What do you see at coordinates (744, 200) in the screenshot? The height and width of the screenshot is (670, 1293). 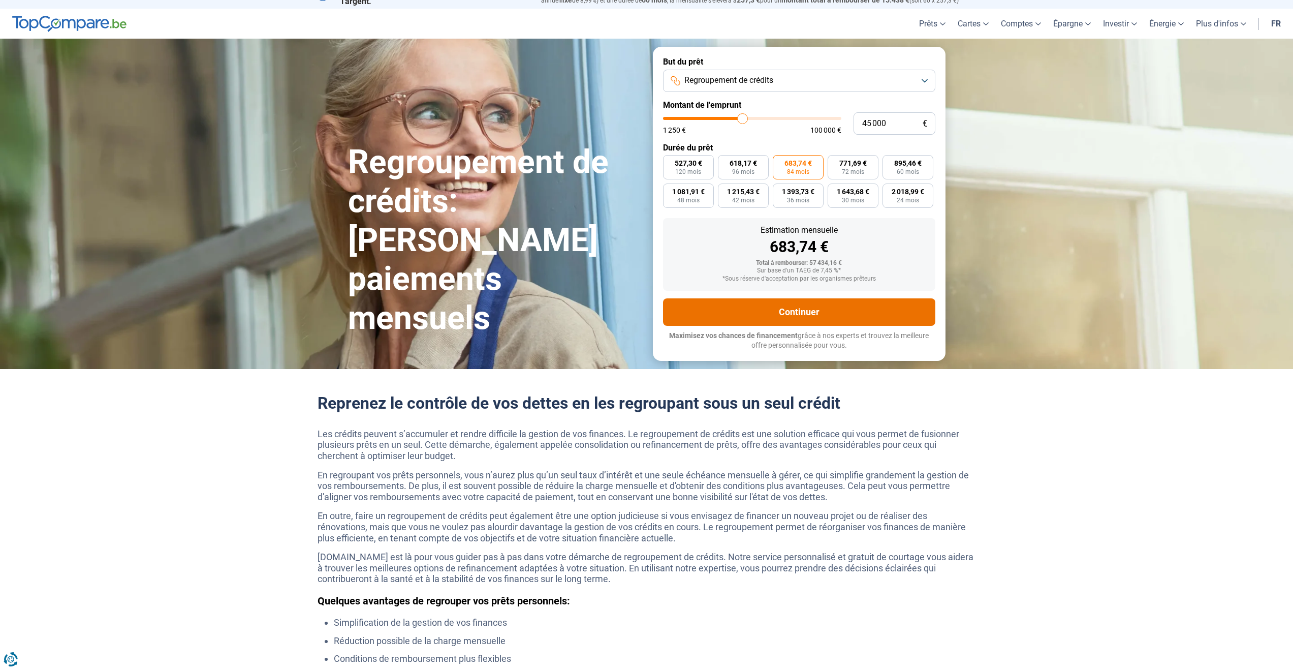 I see `span: 42 mois` at bounding box center [744, 200].